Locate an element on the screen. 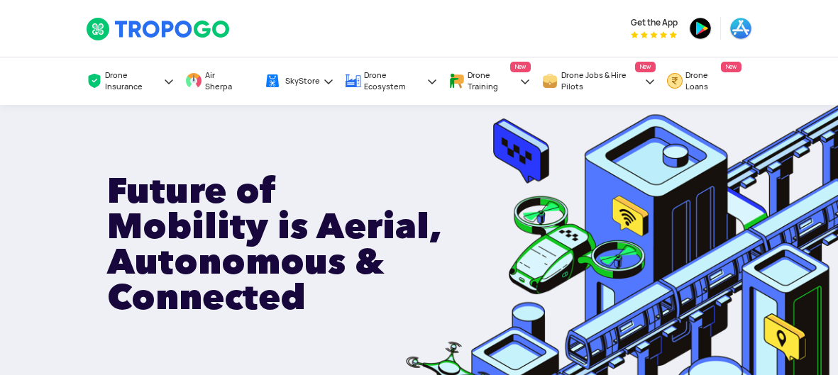  span: SkyStore is located at coordinates (302, 81).